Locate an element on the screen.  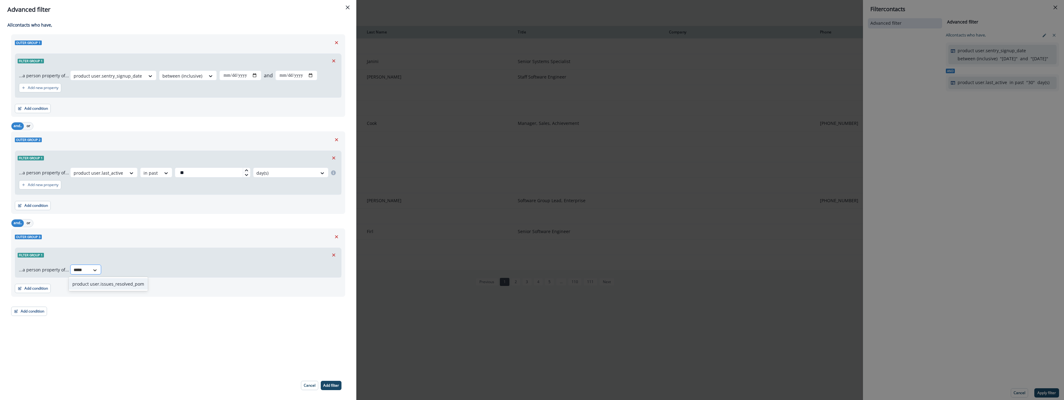
p: Add filter is located at coordinates (331, 386).